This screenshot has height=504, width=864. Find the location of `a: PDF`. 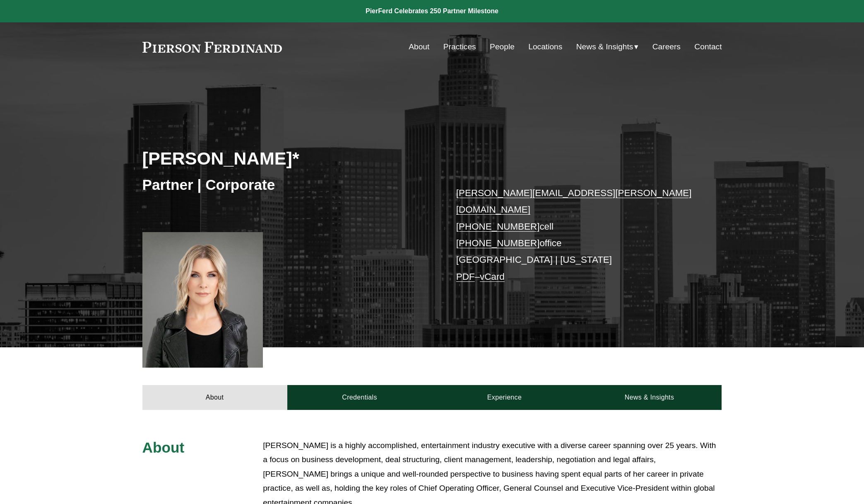

a: PDF is located at coordinates (465, 276).